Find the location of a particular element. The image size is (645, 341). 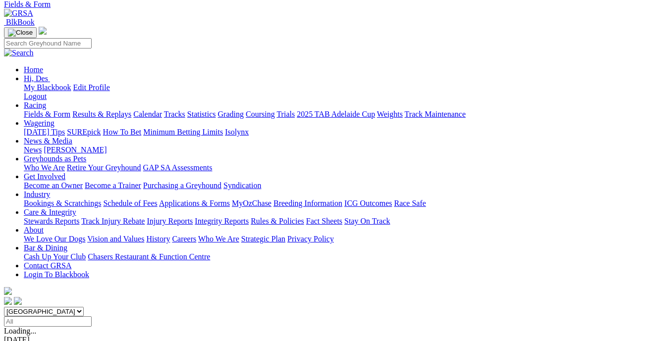

img: GRSA is located at coordinates (18, 13).